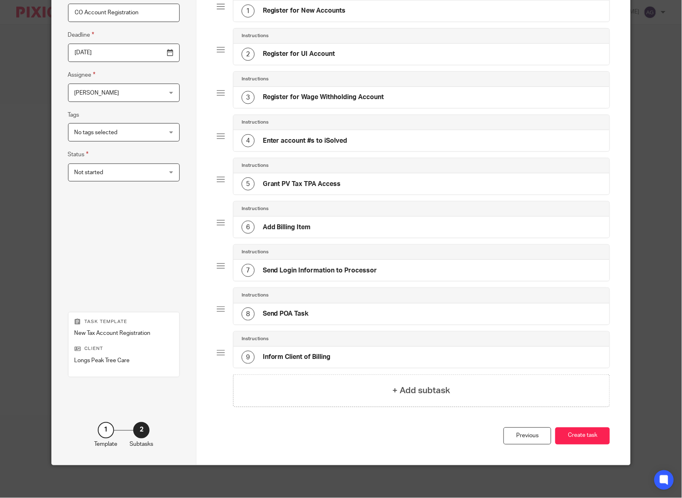 The height and width of the screenshot is (498, 682). Describe the element at coordinates (248, 97) in the screenshot. I see `div: 3` at that location.